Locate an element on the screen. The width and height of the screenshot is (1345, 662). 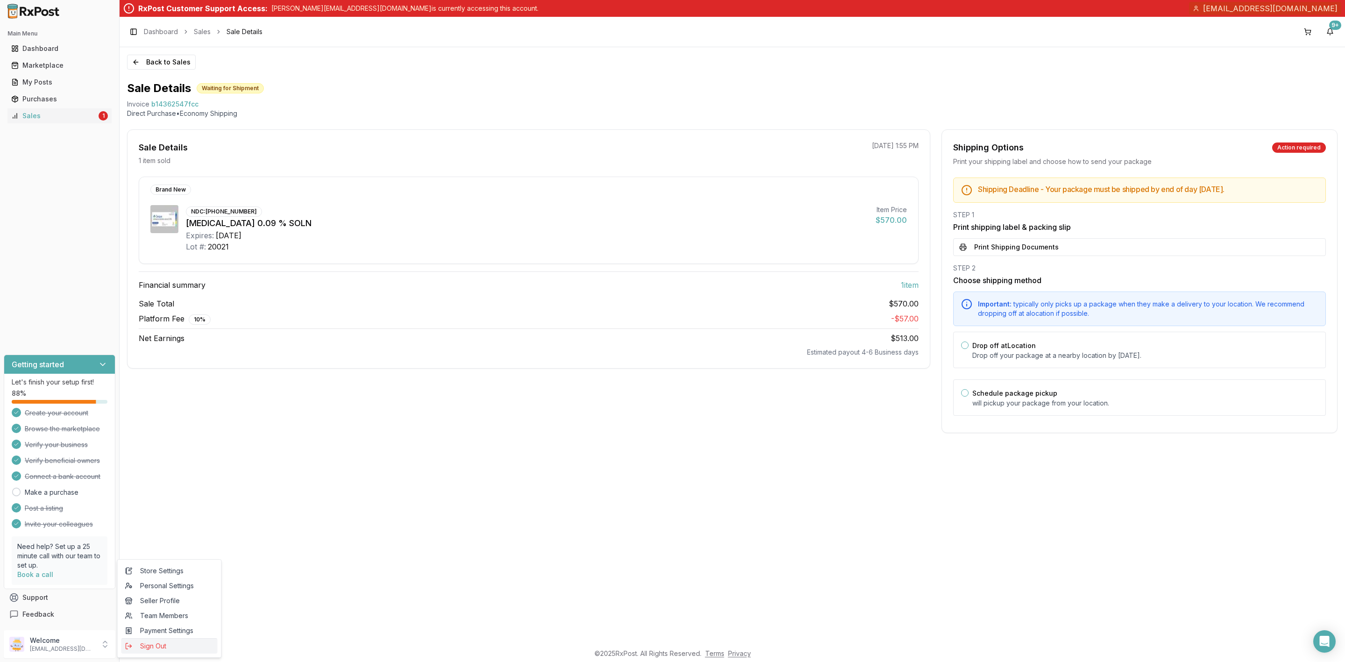
label: Drop off at Location is located at coordinates (1004, 345).